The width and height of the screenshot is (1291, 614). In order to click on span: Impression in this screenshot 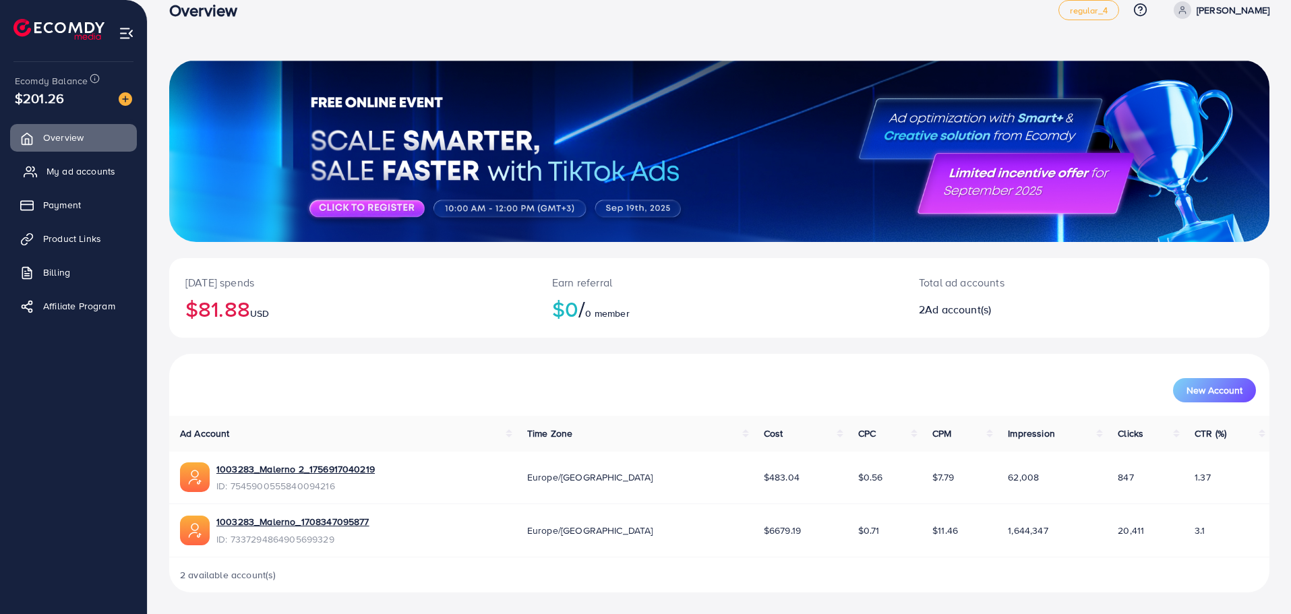, I will do `click(1031, 433)`.